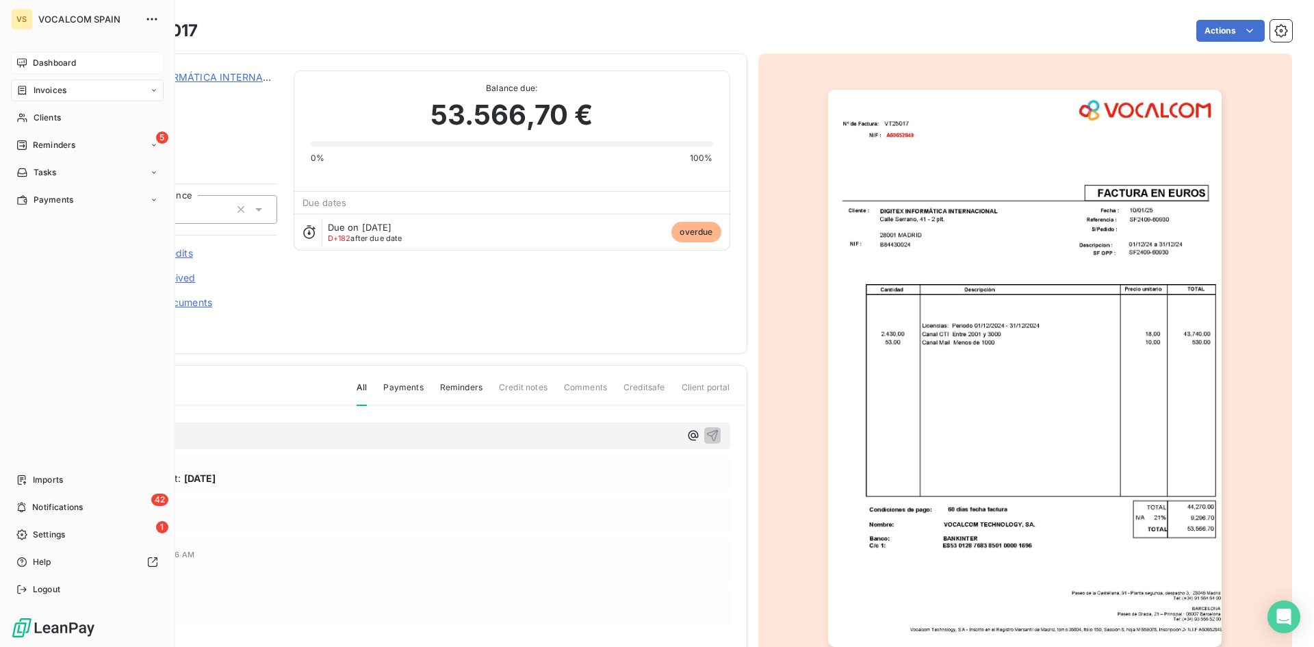 This screenshot has width=1314, height=647. Describe the element at coordinates (696, 232) in the screenshot. I see `span: overdue` at that location.